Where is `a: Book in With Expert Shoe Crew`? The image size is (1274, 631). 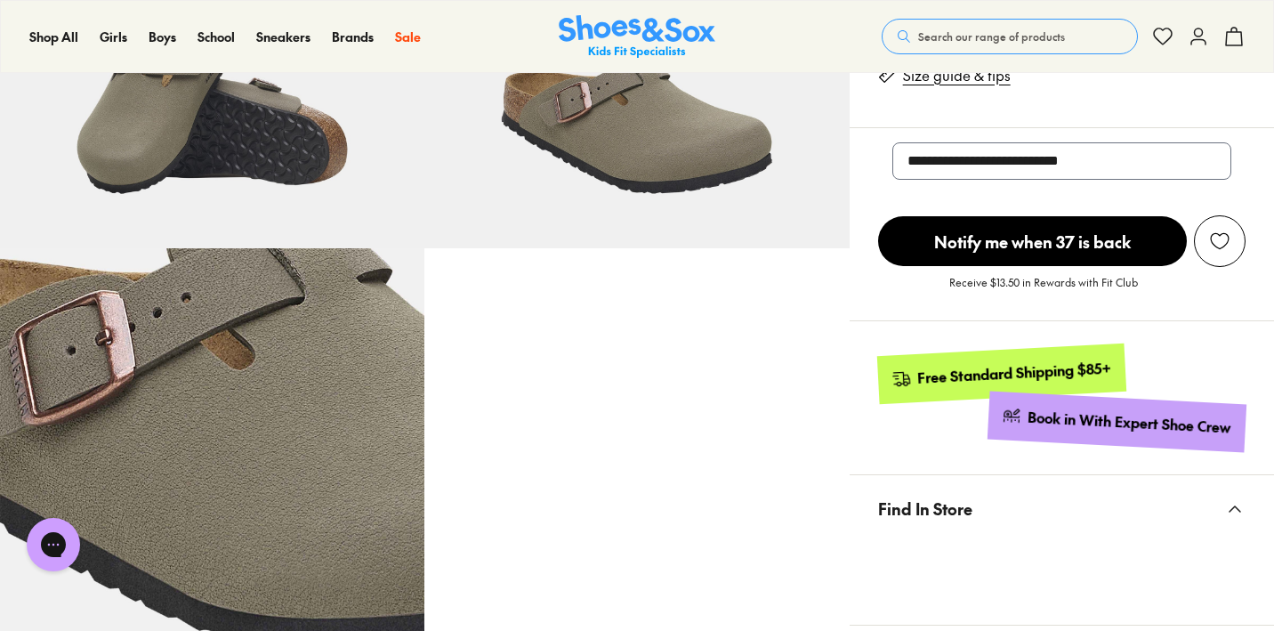 a: Book in With Expert Shoe Crew is located at coordinates (1116, 422).